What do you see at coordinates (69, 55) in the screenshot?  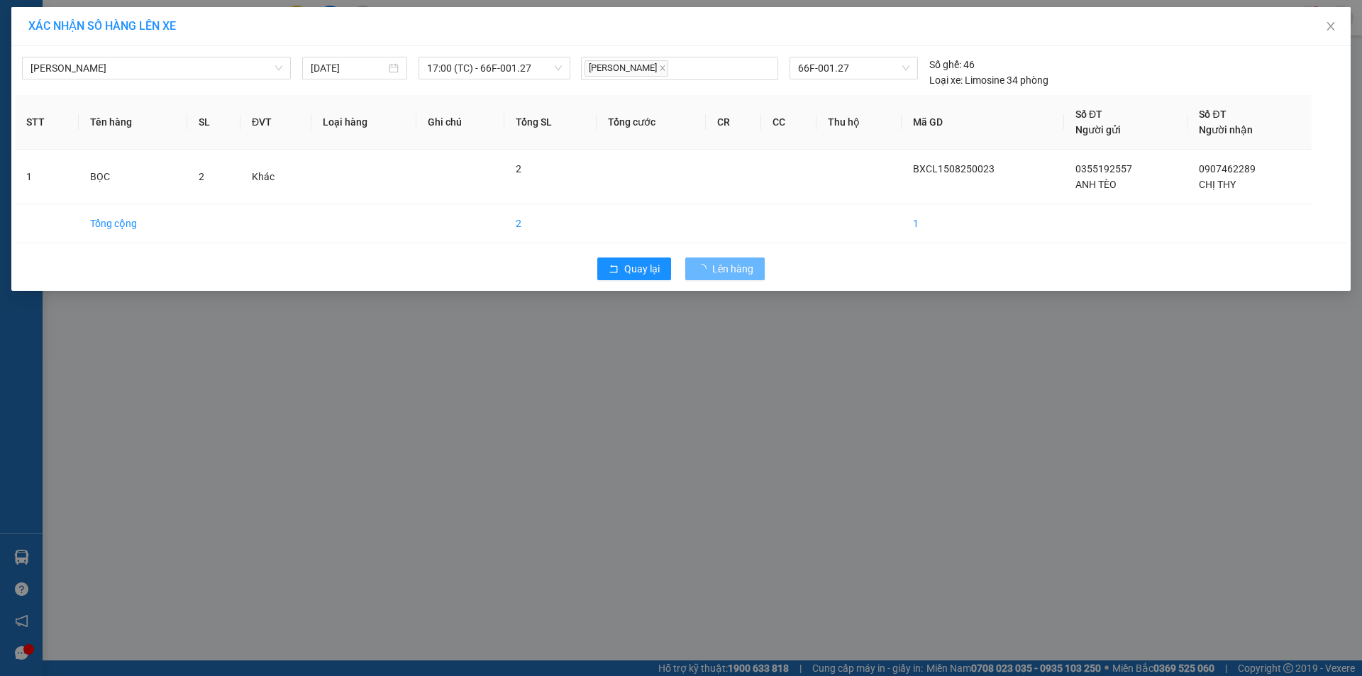 I see `div: ANH TÈO` at bounding box center [69, 55].